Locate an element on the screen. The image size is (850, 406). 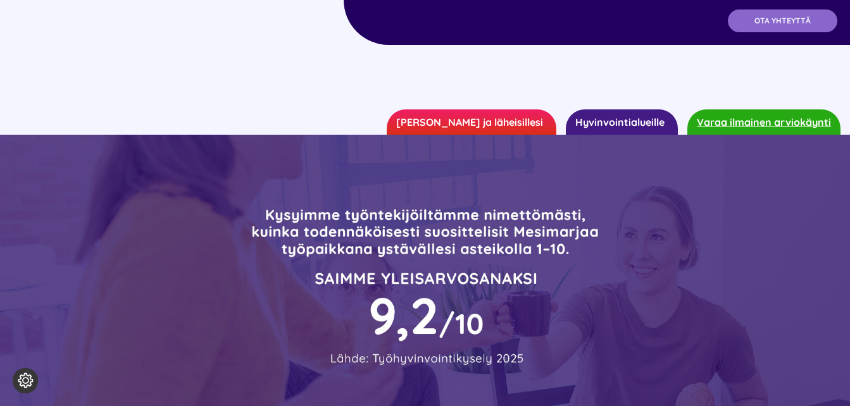
a: Hyvinvointialueille is located at coordinates (621, 122).